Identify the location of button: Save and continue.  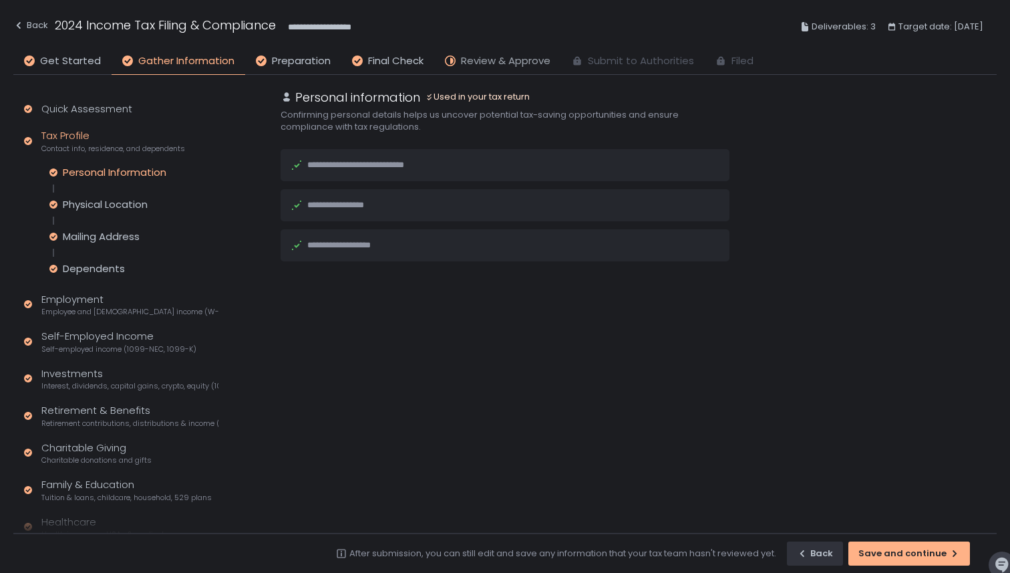
(909, 553).